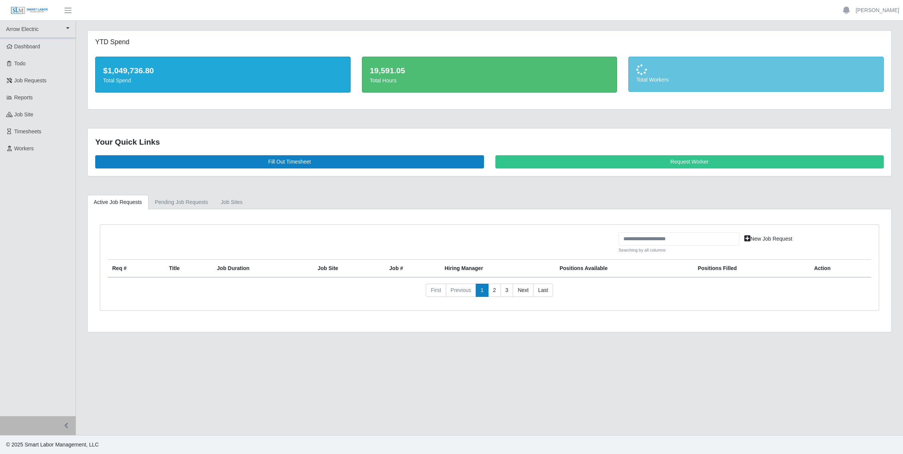  I want to click on img: SLM Logo, so click(29, 11).